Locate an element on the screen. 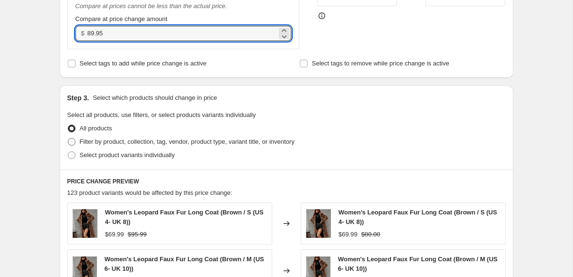 This screenshot has height=277, width=573. span: Select tags to add while price change is active is located at coordinates (143, 63).